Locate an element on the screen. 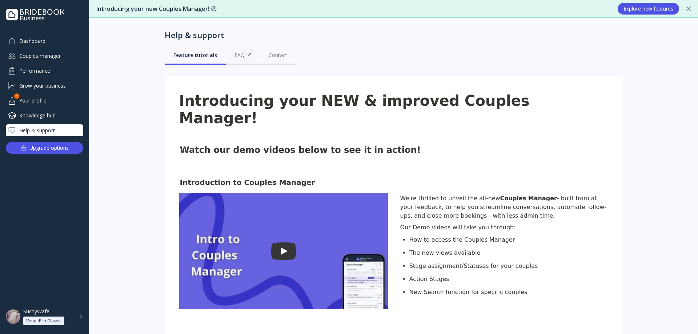  div: Introducing your new Couples Manager! 😍 is located at coordinates (353, 9).